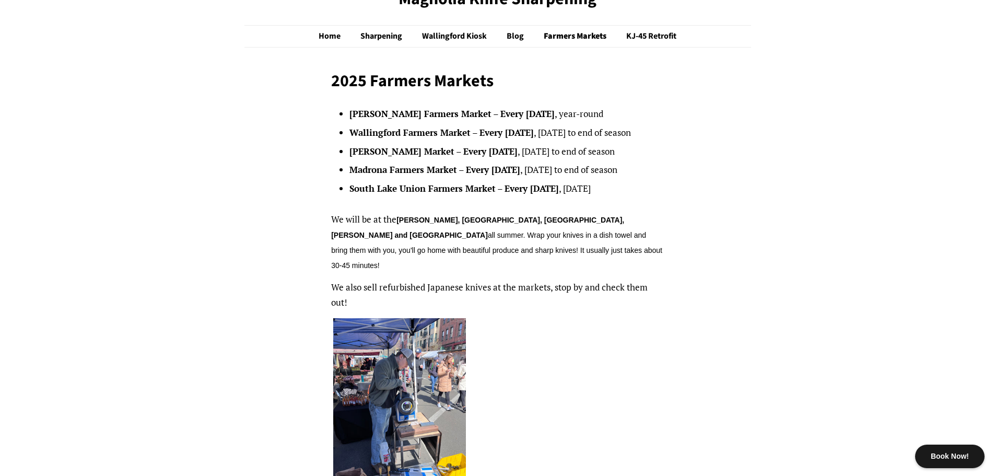 This screenshot has height=476, width=995. Describe the element at coordinates (403, 169) in the screenshot. I see `strong: Madrona Farmers Market` at that location.